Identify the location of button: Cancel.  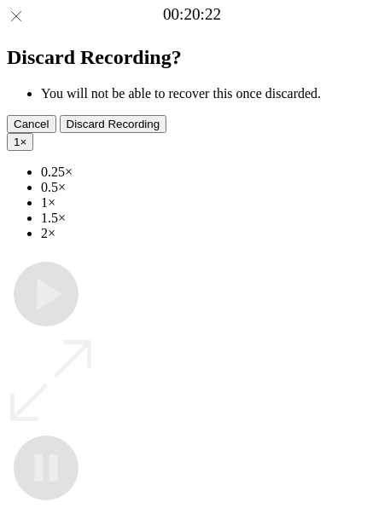
(32, 124).